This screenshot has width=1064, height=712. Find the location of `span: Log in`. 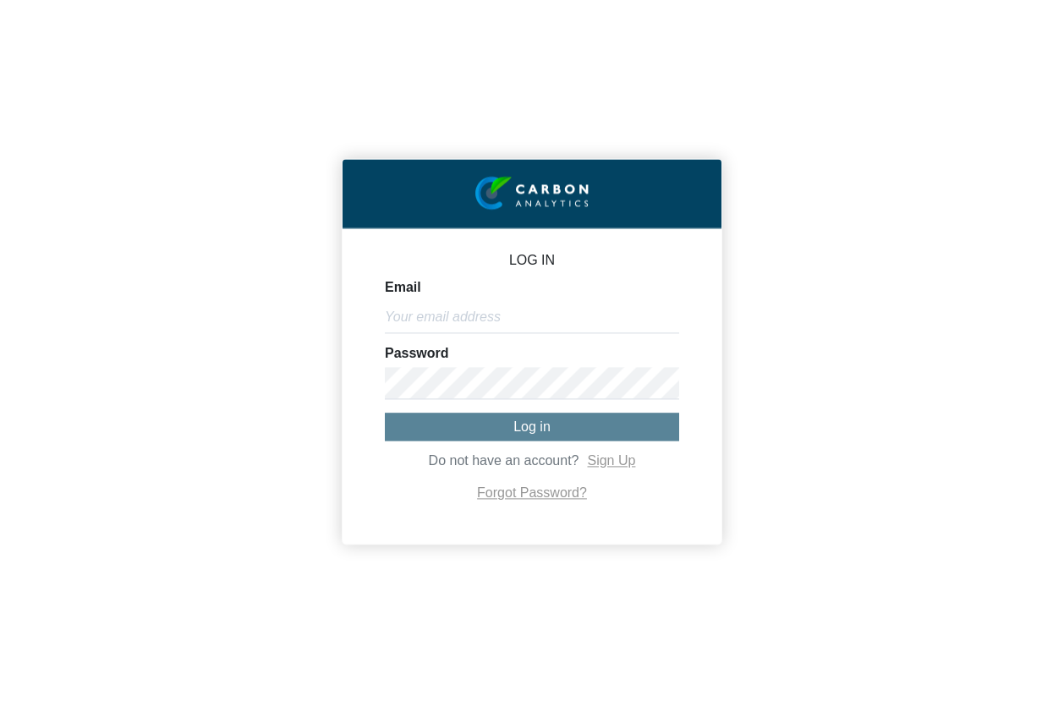

span: Log in is located at coordinates (532, 426).